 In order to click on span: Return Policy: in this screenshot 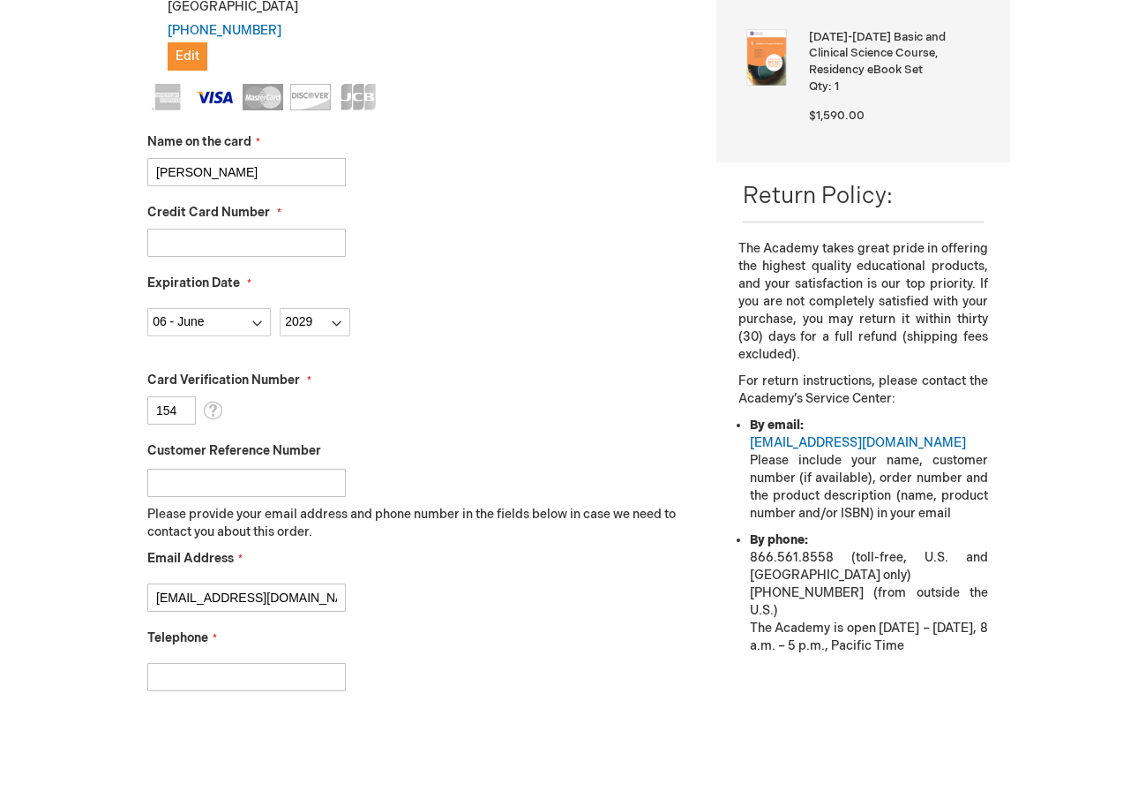, I will do `click(818, 196)`.